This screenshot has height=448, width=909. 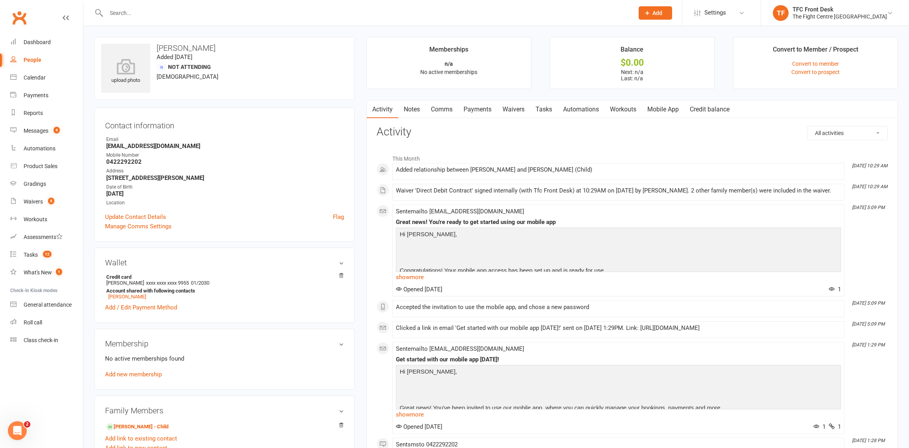 What do you see at coordinates (544, 109) in the screenshot?
I see `a: Tasks` at bounding box center [544, 109].